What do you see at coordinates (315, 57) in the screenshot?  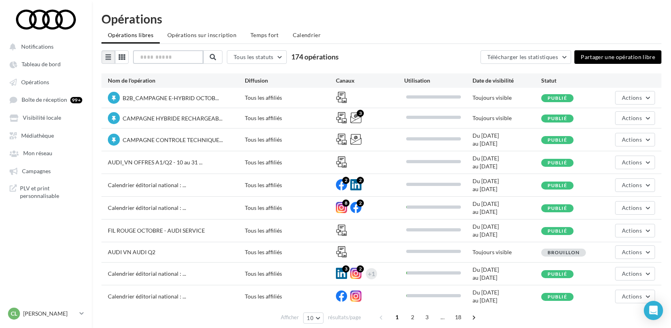 I see `span: 174 opérations` at bounding box center [315, 57].